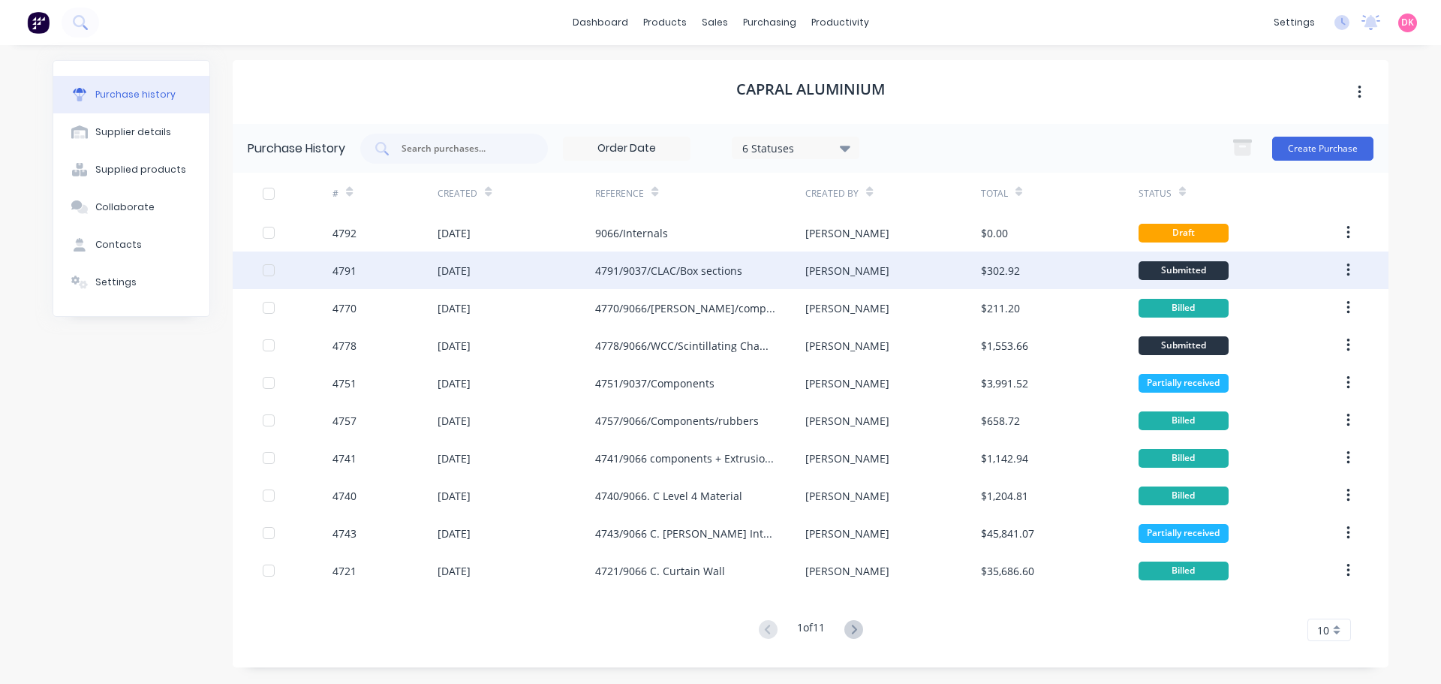 This screenshot has height=684, width=1441. I want to click on div: 6 Statuses, so click(796, 147).